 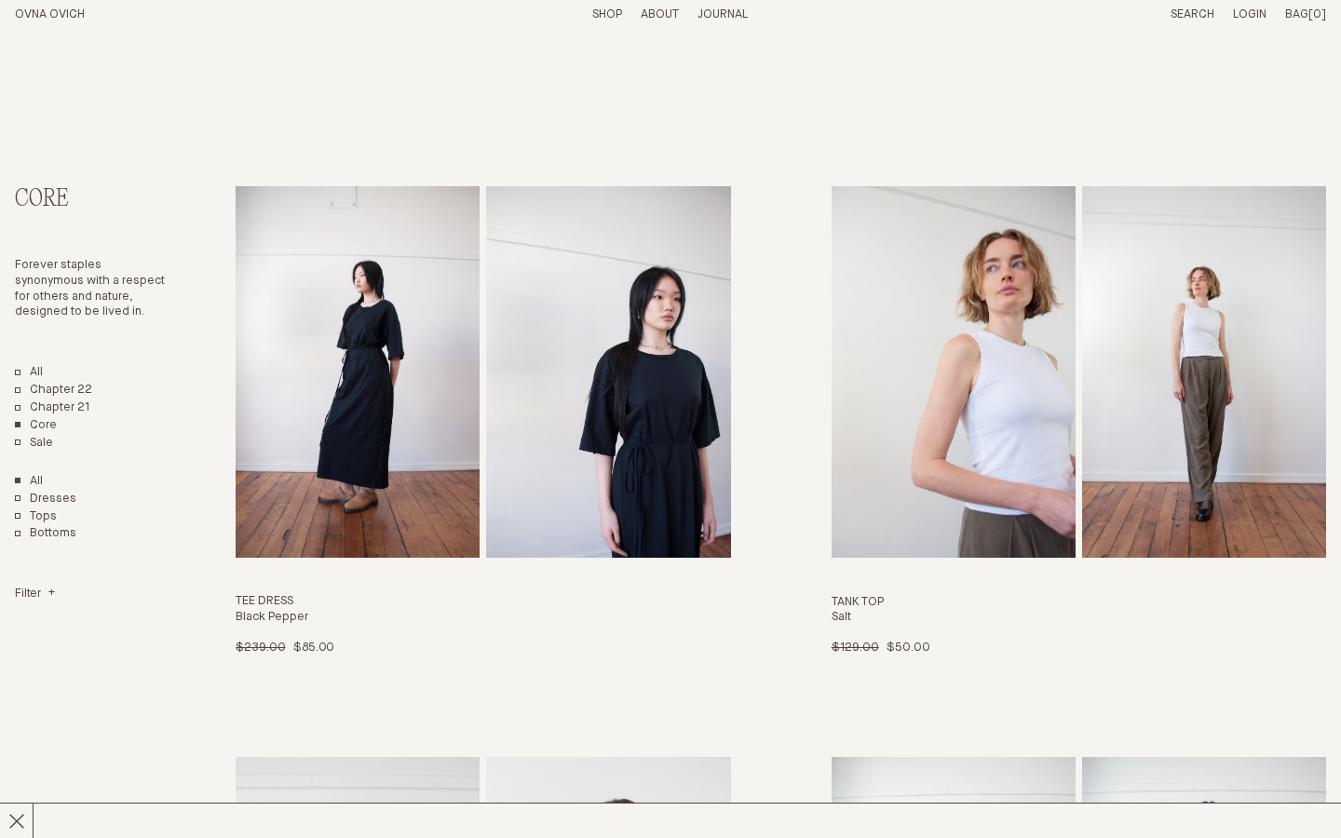 I want to click on a: Journal, so click(x=723, y=14).